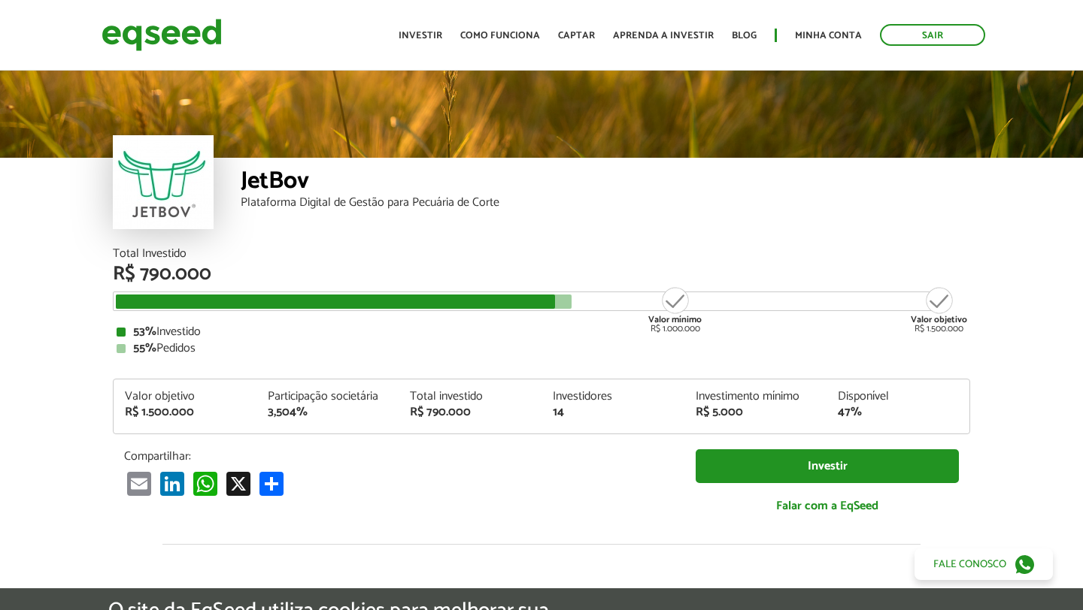  I want to click on div: Disponível, so click(898, 397).